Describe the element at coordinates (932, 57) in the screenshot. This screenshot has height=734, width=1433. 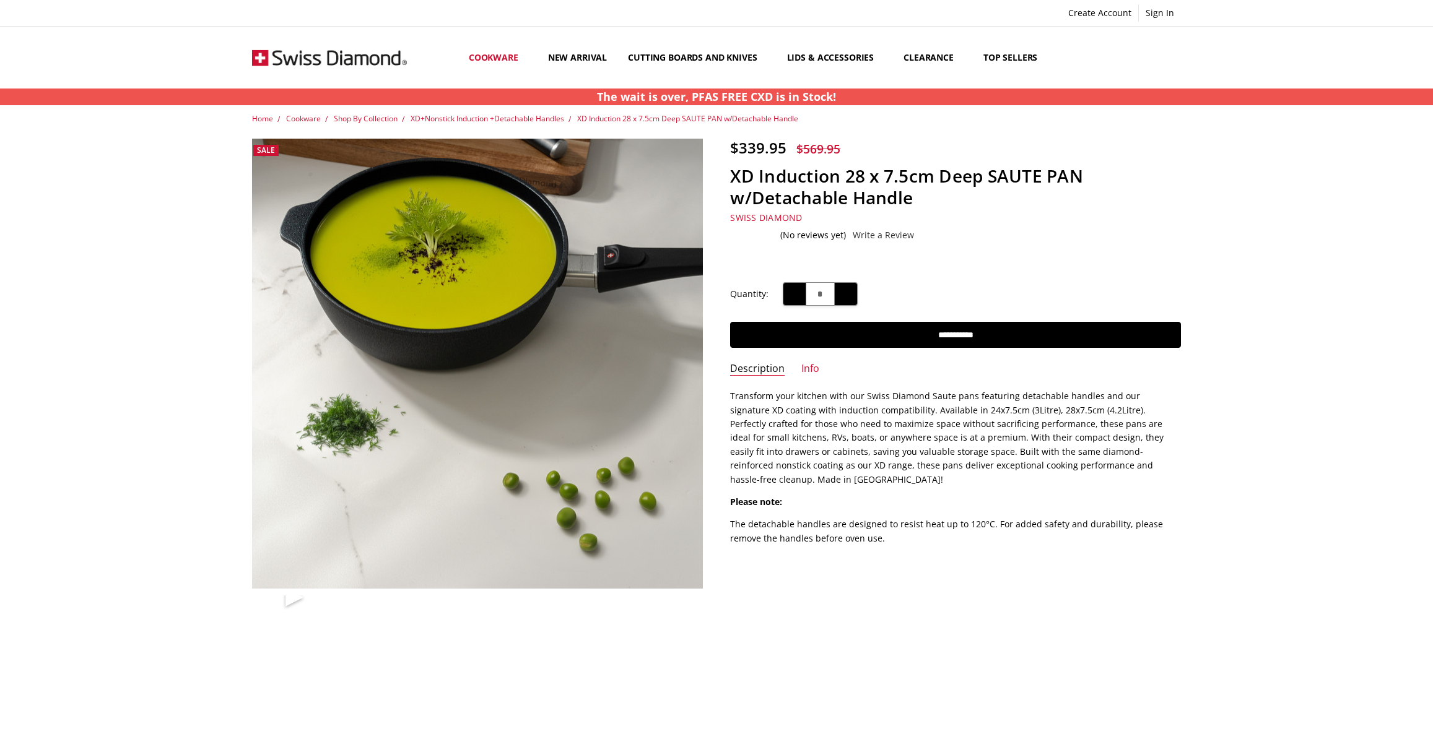
I see `a: Clearance` at that location.